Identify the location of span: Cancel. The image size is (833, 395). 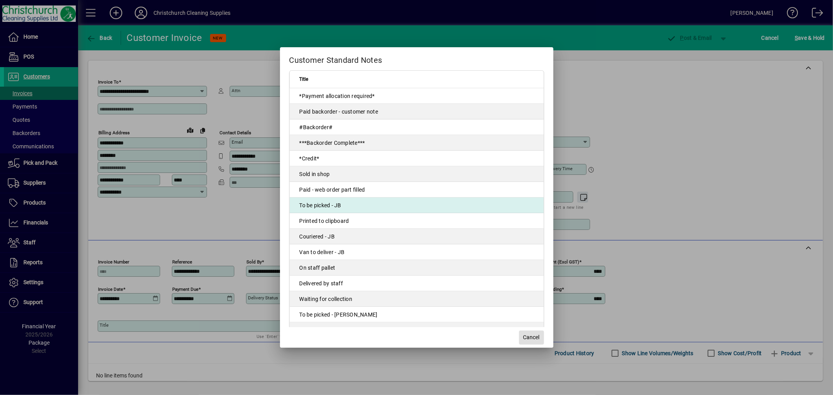
(531, 337).